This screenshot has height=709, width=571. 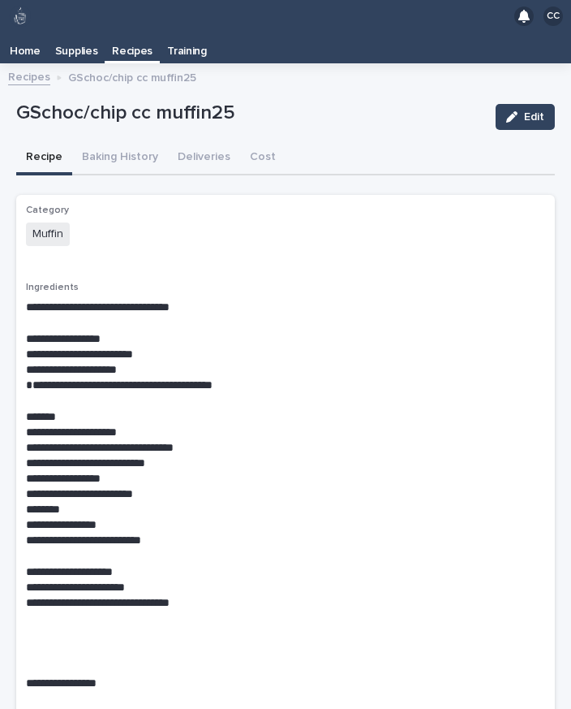 What do you see at coordinates (187, 48) in the screenshot?
I see `a: Training` at bounding box center [187, 48].